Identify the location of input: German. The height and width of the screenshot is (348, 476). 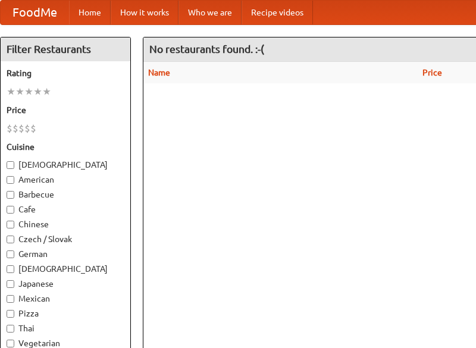
(10, 254).